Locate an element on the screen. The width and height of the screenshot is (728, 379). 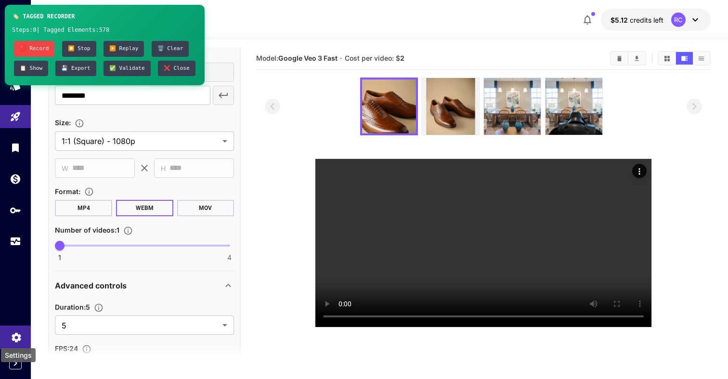
span: FPS : 24 is located at coordinates (66, 348).